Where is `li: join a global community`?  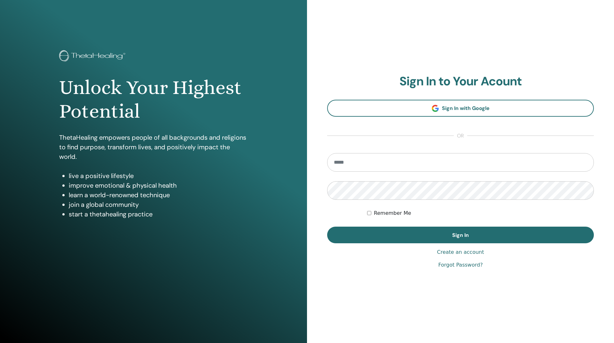
li: join a global community is located at coordinates (158, 205).